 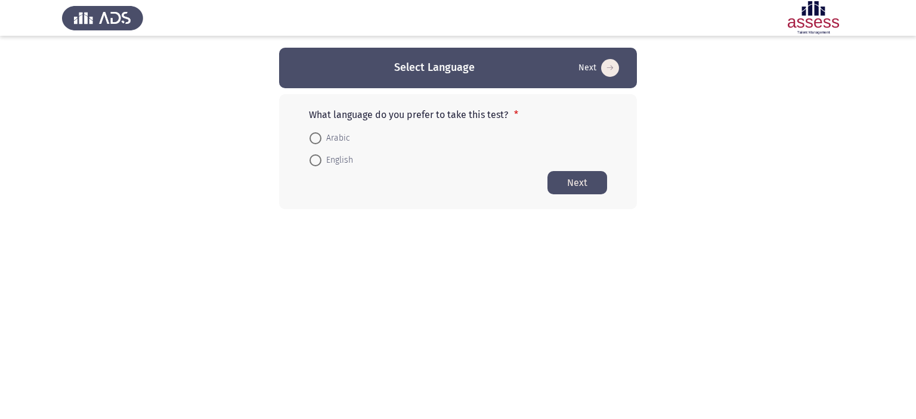 What do you see at coordinates (458, 115) in the screenshot?
I see `p: What language do you prefer to take this test?` at bounding box center [458, 115].